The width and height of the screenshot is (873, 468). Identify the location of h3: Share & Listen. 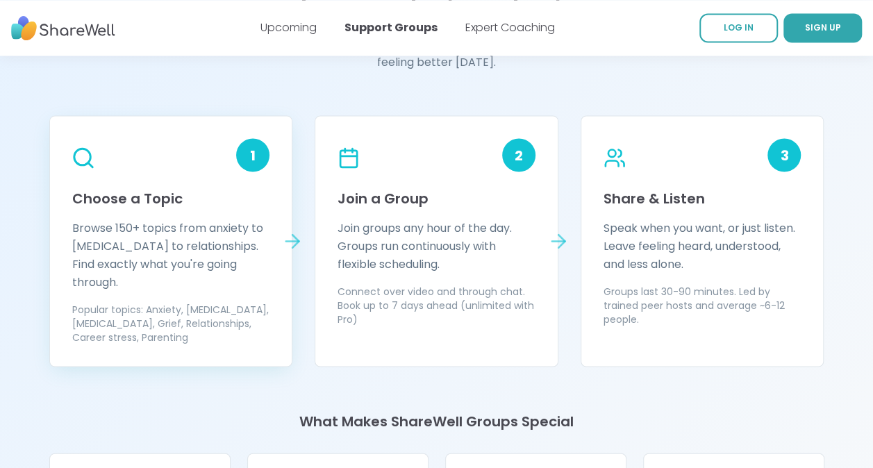
(702, 198).